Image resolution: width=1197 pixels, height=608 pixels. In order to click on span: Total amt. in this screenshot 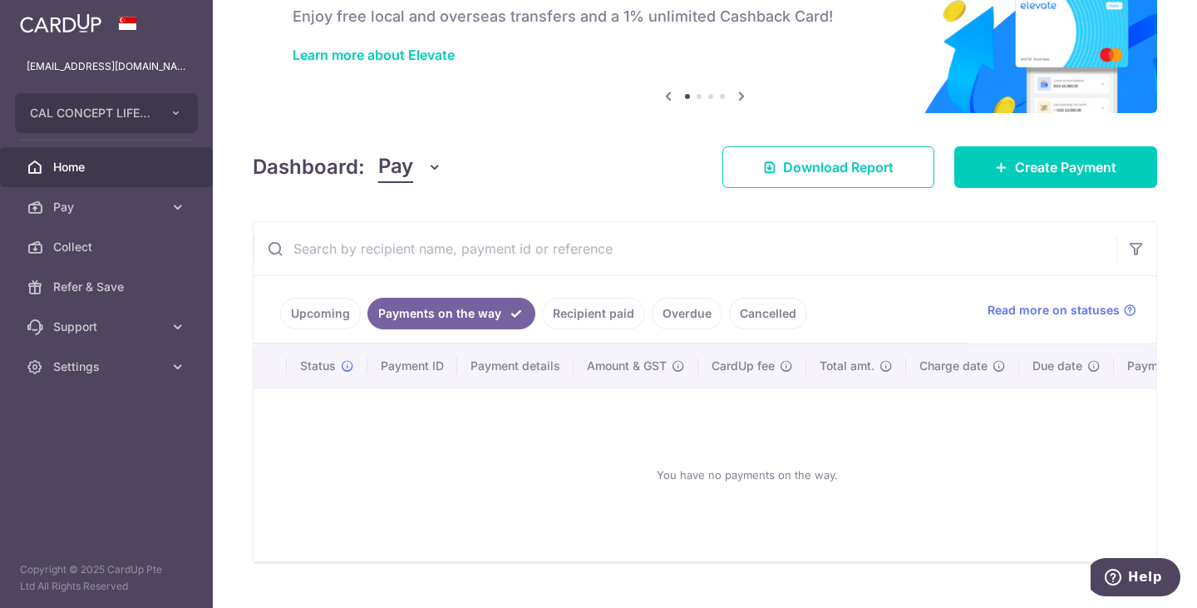, I will do `click(847, 366)`.